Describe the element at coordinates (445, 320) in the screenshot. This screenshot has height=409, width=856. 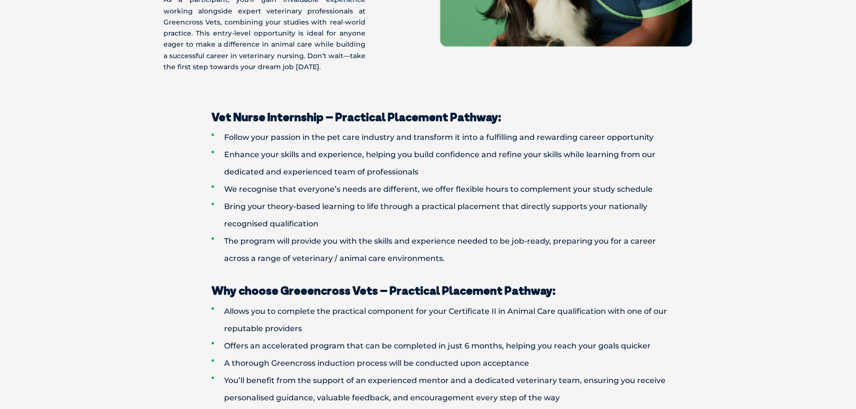
I see `li: Allows you to complete the practical component for your Certificate II in Animal Care qualificati...` at that location.